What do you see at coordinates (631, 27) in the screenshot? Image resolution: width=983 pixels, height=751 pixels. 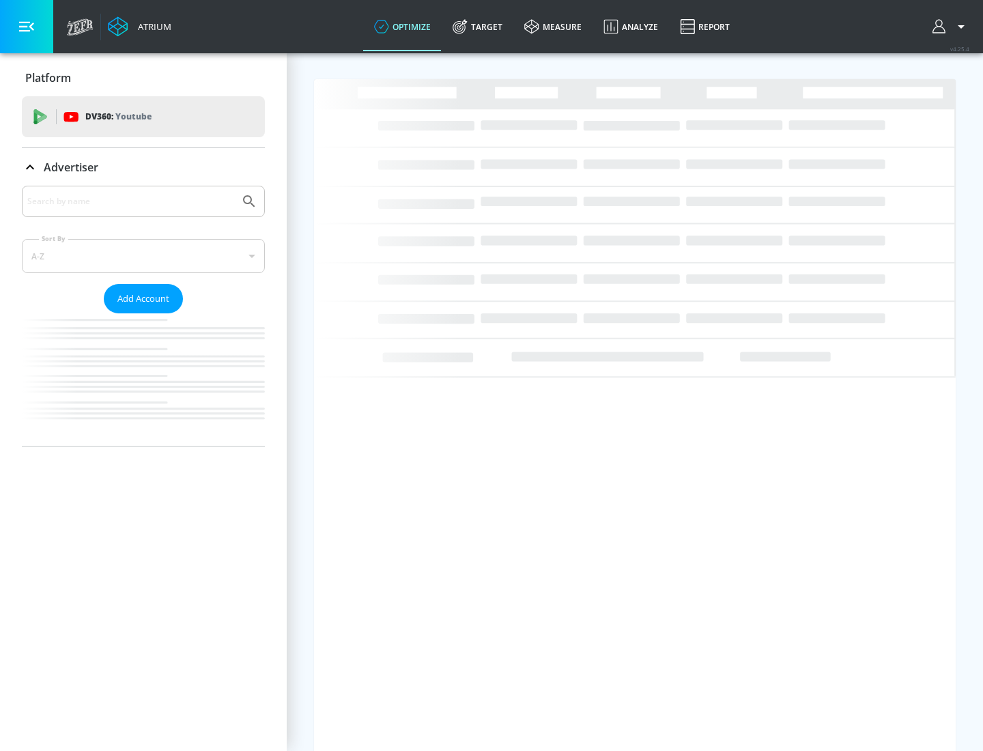 I see `a: Analyze` at bounding box center [631, 27].